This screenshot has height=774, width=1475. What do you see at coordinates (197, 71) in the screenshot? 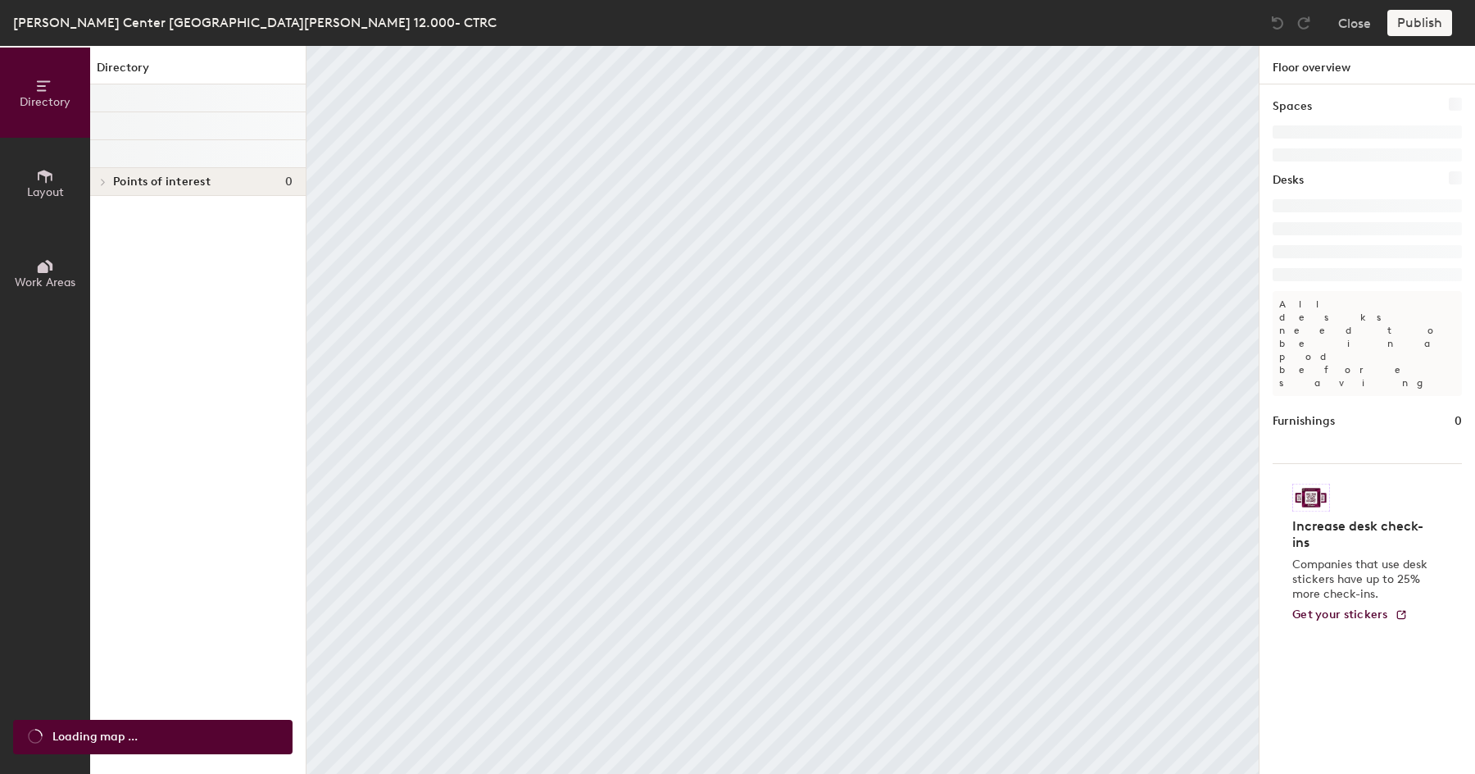
I see `h1: Directory` at bounding box center [197, 71].